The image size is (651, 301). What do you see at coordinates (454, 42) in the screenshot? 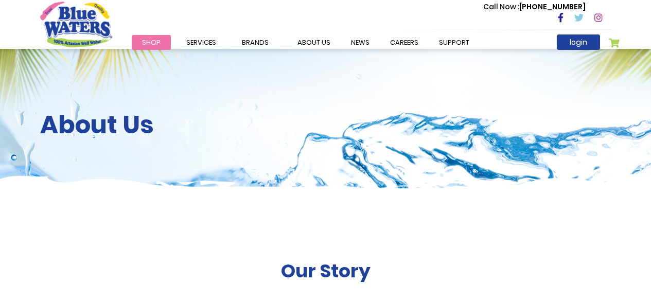
I see `a: support` at bounding box center [454, 42].